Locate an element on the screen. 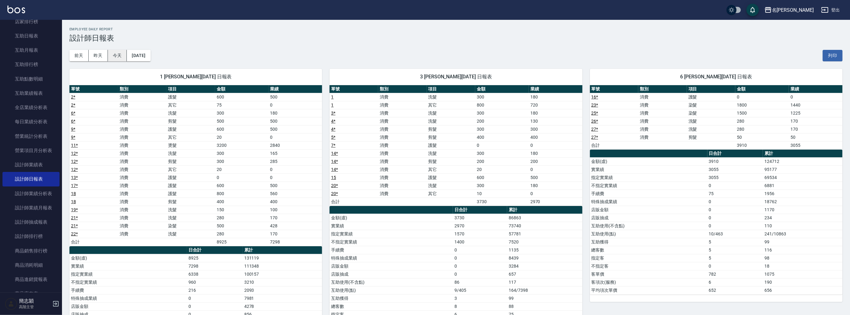  td: 170 is located at coordinates (295, 234).